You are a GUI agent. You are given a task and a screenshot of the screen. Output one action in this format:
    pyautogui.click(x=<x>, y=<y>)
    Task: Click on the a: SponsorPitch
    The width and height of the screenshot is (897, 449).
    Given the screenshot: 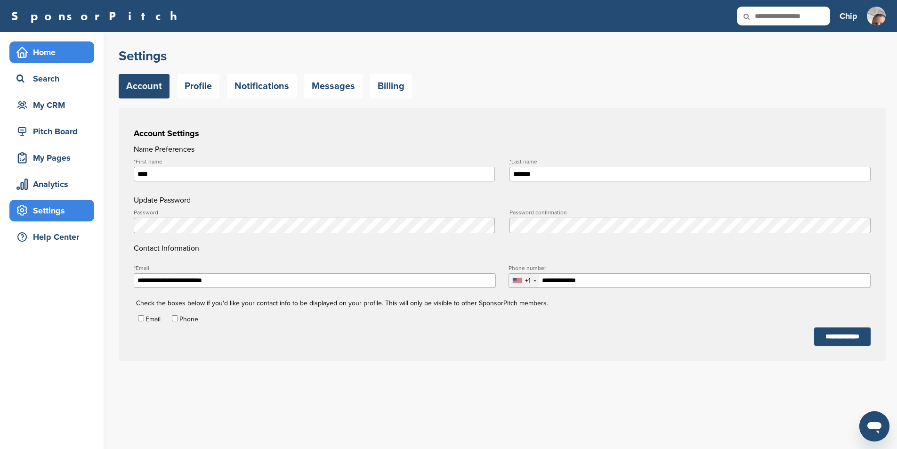 What is the action you would take?
    pyautogui.click(x=97, y=16)
    